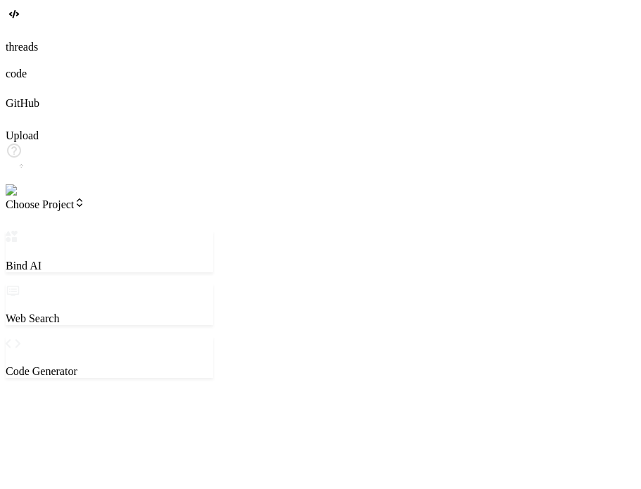 This screenshot has height=489, width=641. I want to click on p: Web Search, so click(109, 319).